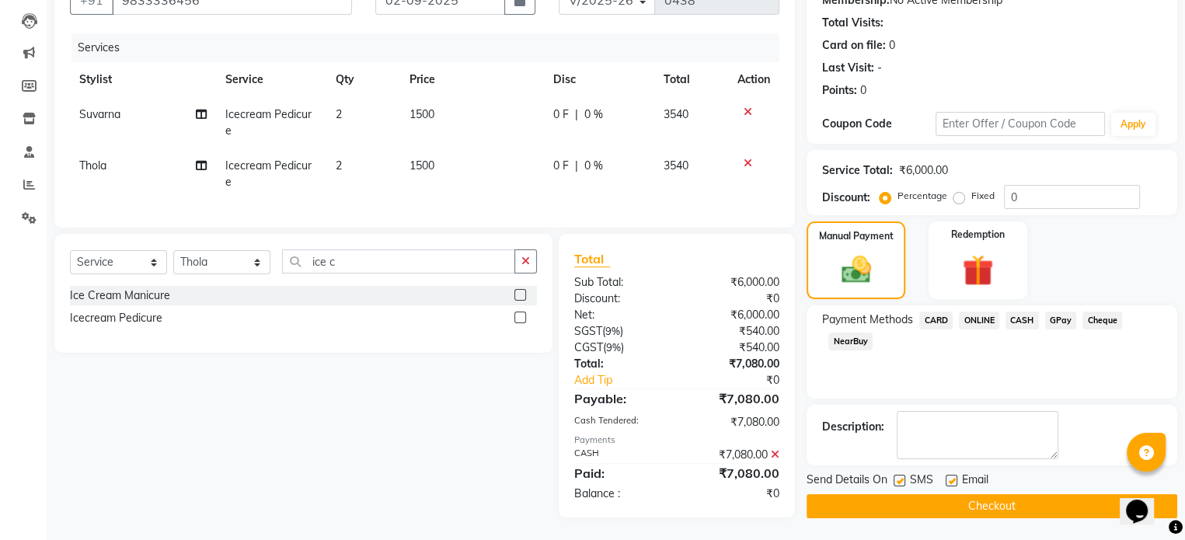  What do you see at coordinates (588, 347) in the screenshot?
I see `span: CGST` at bounding box center [588, 347].